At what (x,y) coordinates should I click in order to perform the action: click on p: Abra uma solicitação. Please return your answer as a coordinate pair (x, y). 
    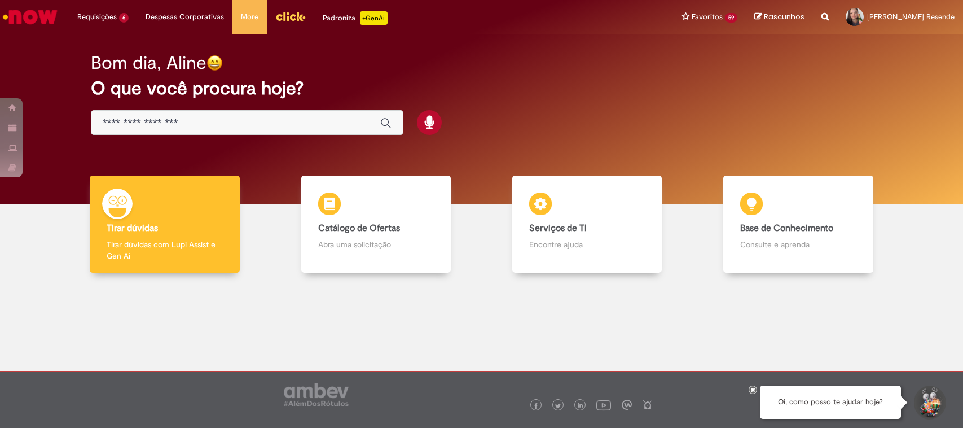
    Looking at the image, I should click on (376, 244).